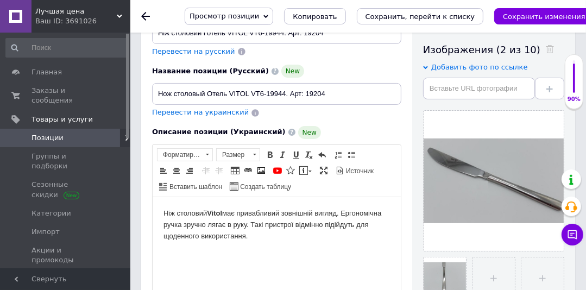  I want to click on i: Сохранить, перейти к списку, so click(420, 16).